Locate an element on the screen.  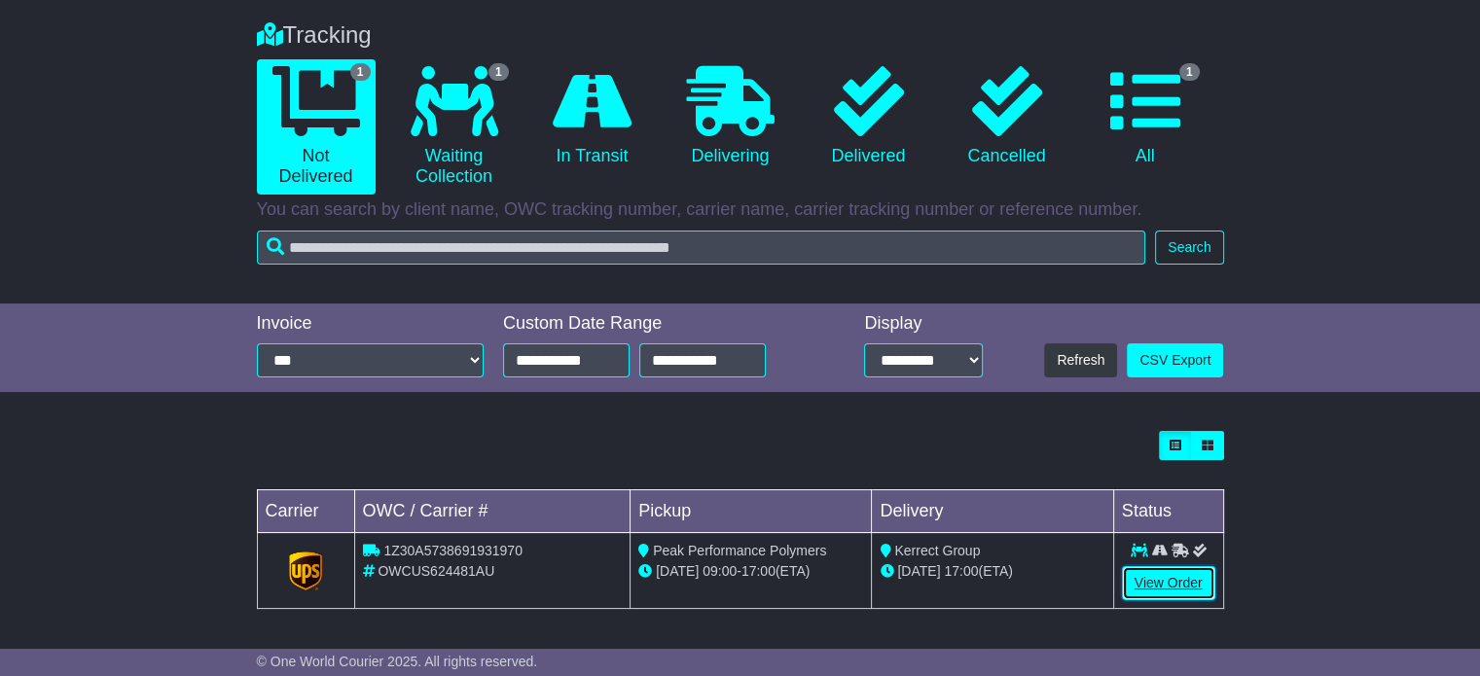
span: Kerrect Group is located at coordinates (937, 551).